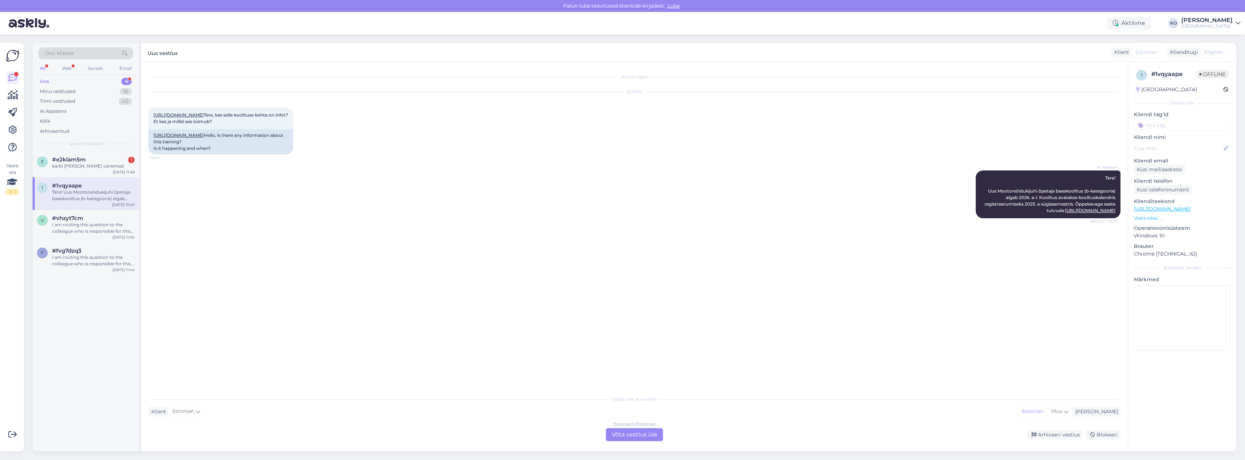  Describe the element at coordinates (53, 112) in the screenshot. I see `div: AI Assistent` at that location.